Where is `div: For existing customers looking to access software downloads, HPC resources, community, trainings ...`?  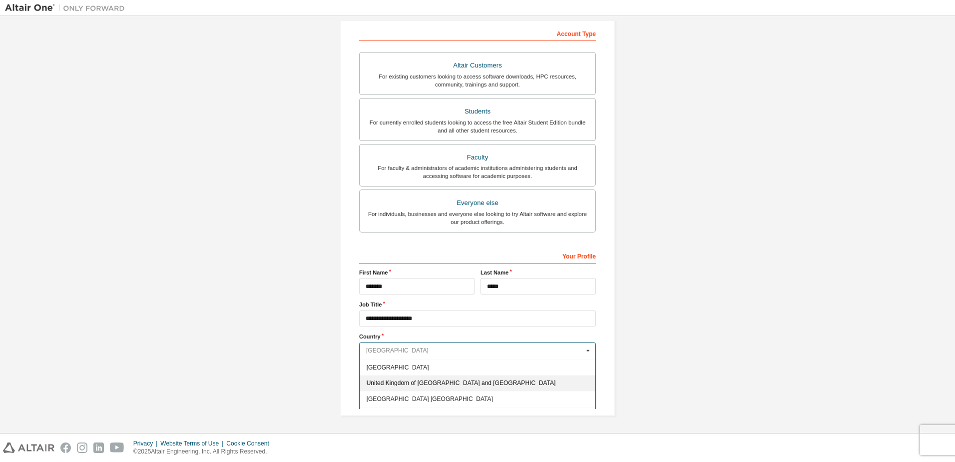
div: For existing customers looking to access software downloads, HPC resources, community, trainings ... is located at coordinates (478, 80).